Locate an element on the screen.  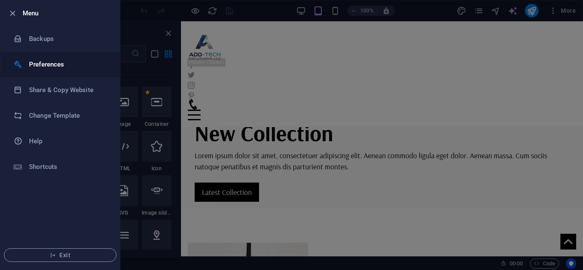
h6: Menu is located at coordinates (68, 13).